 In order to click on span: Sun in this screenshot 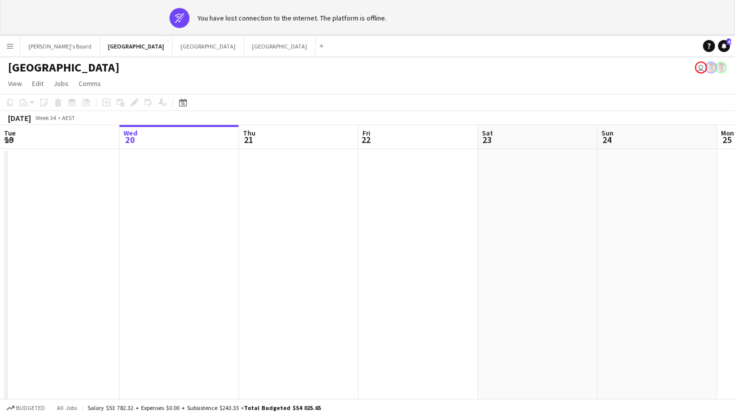, I will do `click(607, 133)`.